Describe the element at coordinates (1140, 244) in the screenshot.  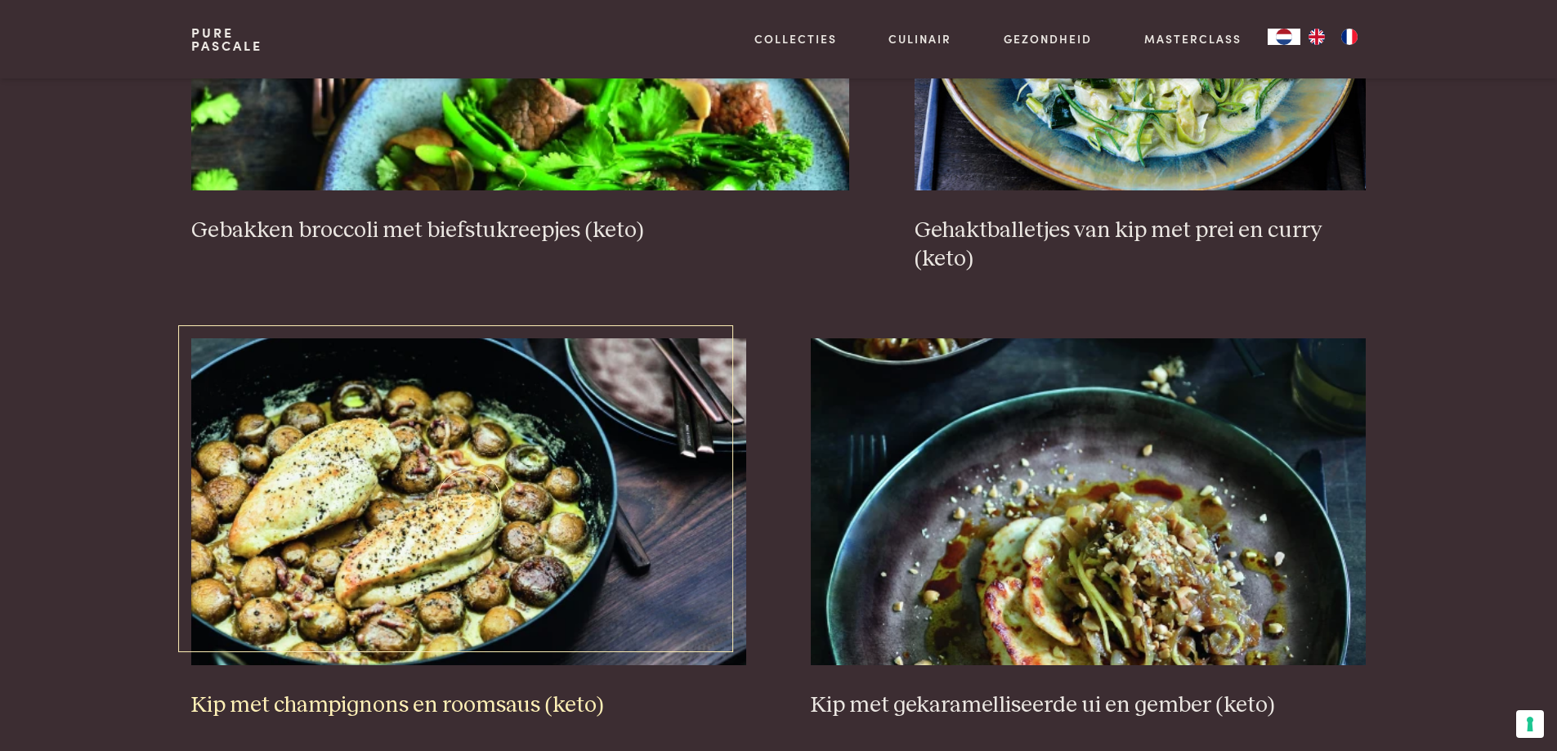
I see `h3: Gehaktballetjes van kip met prei en curry (keto)` at that location.